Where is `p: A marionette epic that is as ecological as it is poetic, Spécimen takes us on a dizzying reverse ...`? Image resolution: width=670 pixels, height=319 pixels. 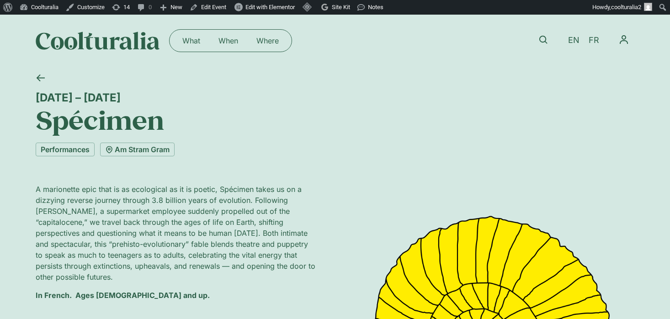
p: A marionette epic that is as ecological as it is poetic, Spécimen takes us on a dizzying reverse ... is located at coordinates (176, 233).